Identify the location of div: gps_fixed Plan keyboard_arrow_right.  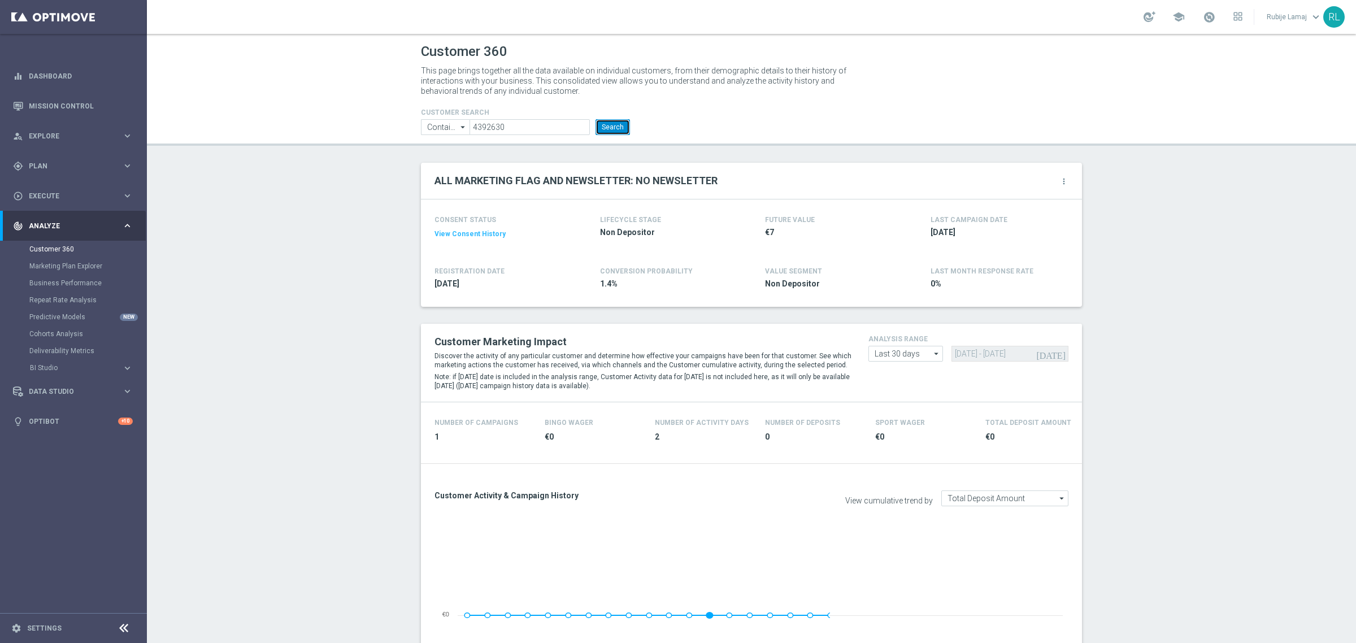
(73, 166).